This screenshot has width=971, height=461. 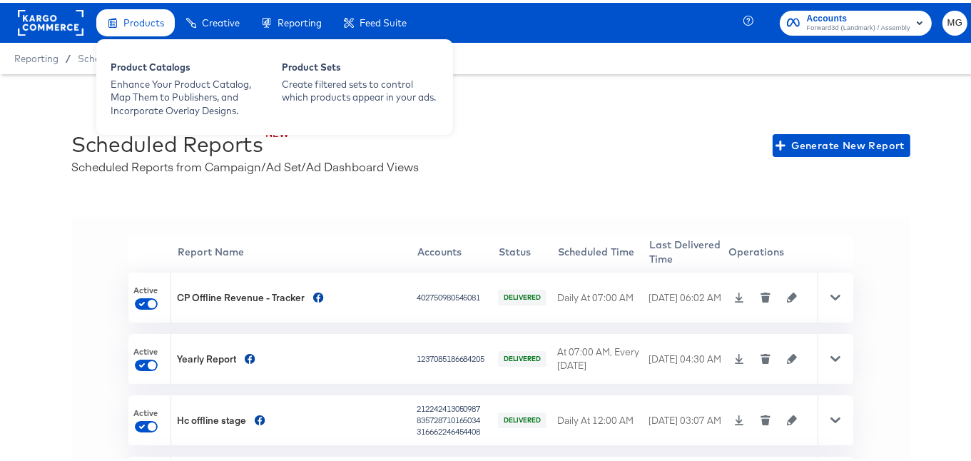 What do you see at coordinates (245, 163) in the screenshot?
I see `div: Scheduled Reports from Campaign/Ad Set/Ad Dashboard Views` at bounding box center [245, 163].